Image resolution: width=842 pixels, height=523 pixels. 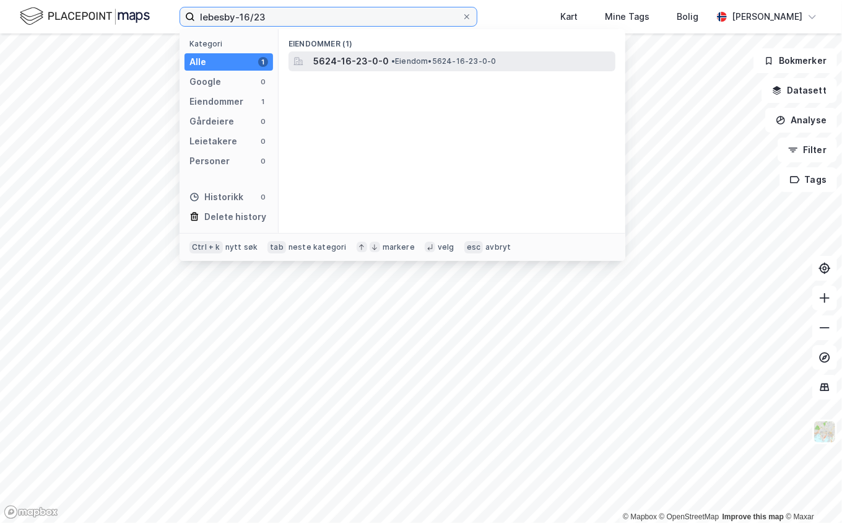 I want to click on div: Historikk, so click(x=216, y=197).